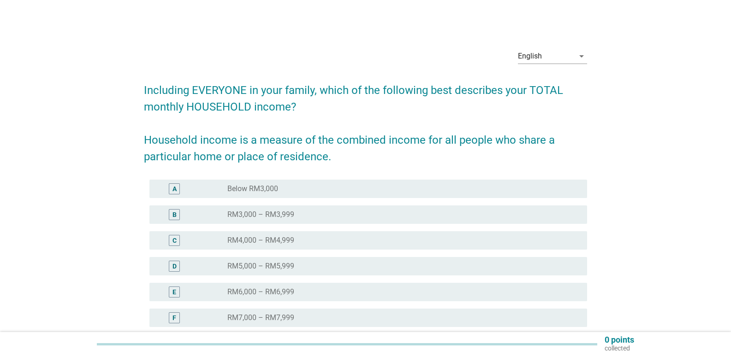 This screenshot has height=356, width=731. Describe the element at coordinates (530, 56) in the screenshot. I see `div: English` at that location.